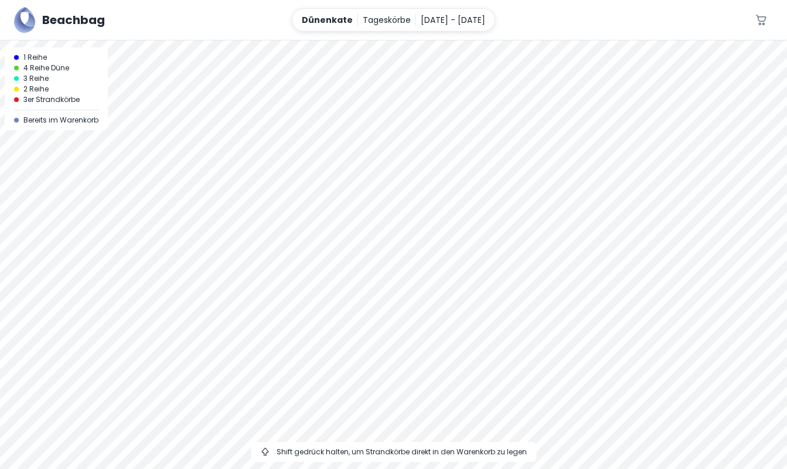  Describe the element at coordinates (402, 452) in the screenshot. I see `span: Shift gedrück halten, um Strandkörbe direkt in den Warenkorb zu legen` at that location.